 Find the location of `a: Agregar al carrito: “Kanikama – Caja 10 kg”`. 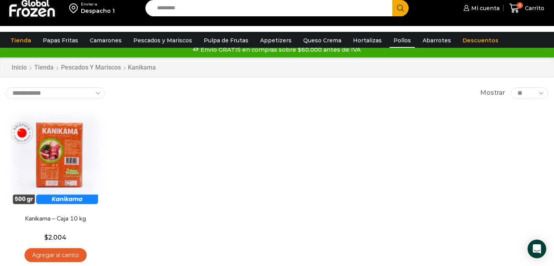

a: Agregar al carrito: “Kanikama – Caja 10 kg” is located at coordinates (56, 255).